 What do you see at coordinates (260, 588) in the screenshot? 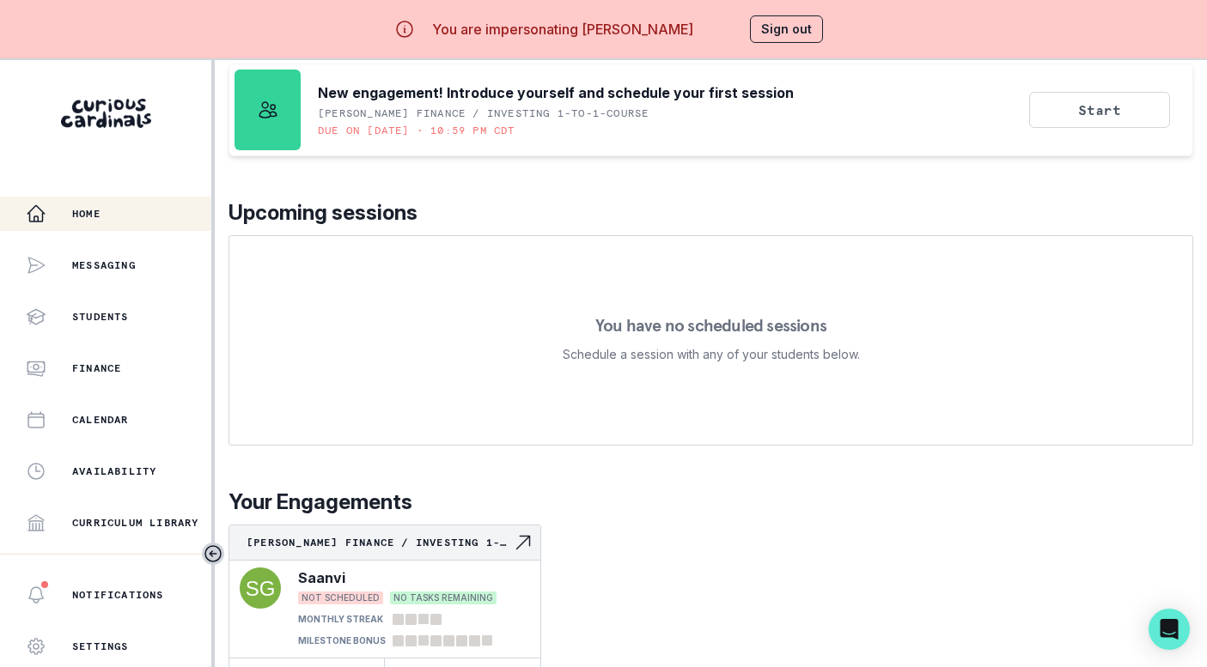
I see `img: svg` at bounding box center [260, 588].